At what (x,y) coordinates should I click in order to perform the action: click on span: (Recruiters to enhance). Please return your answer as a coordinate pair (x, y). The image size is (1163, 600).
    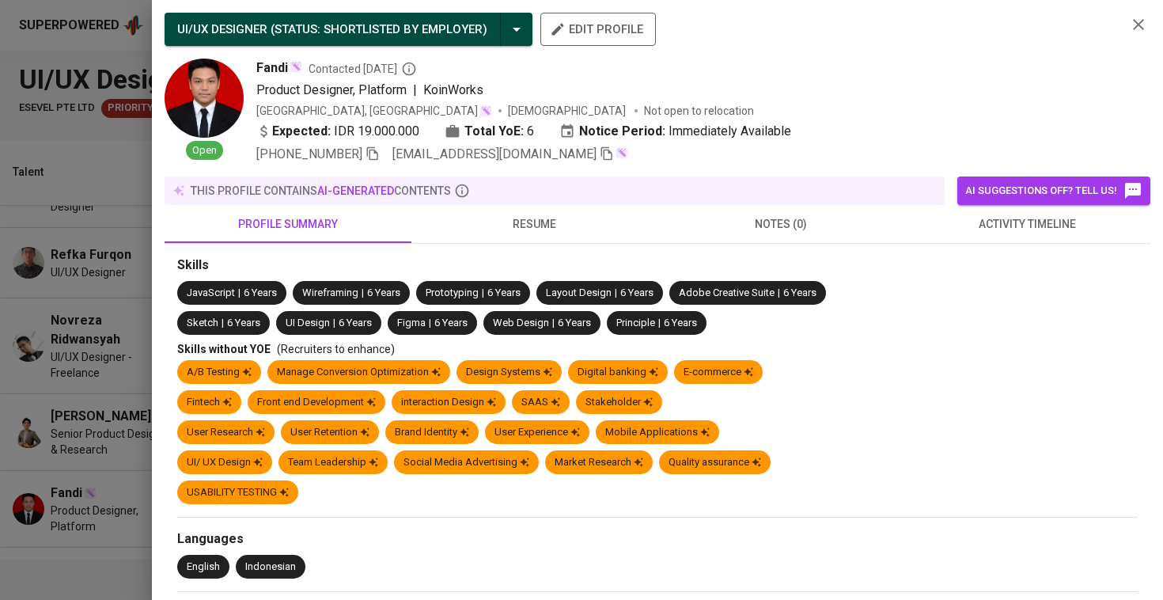
    Looking at the image, I should click on (335, 349).